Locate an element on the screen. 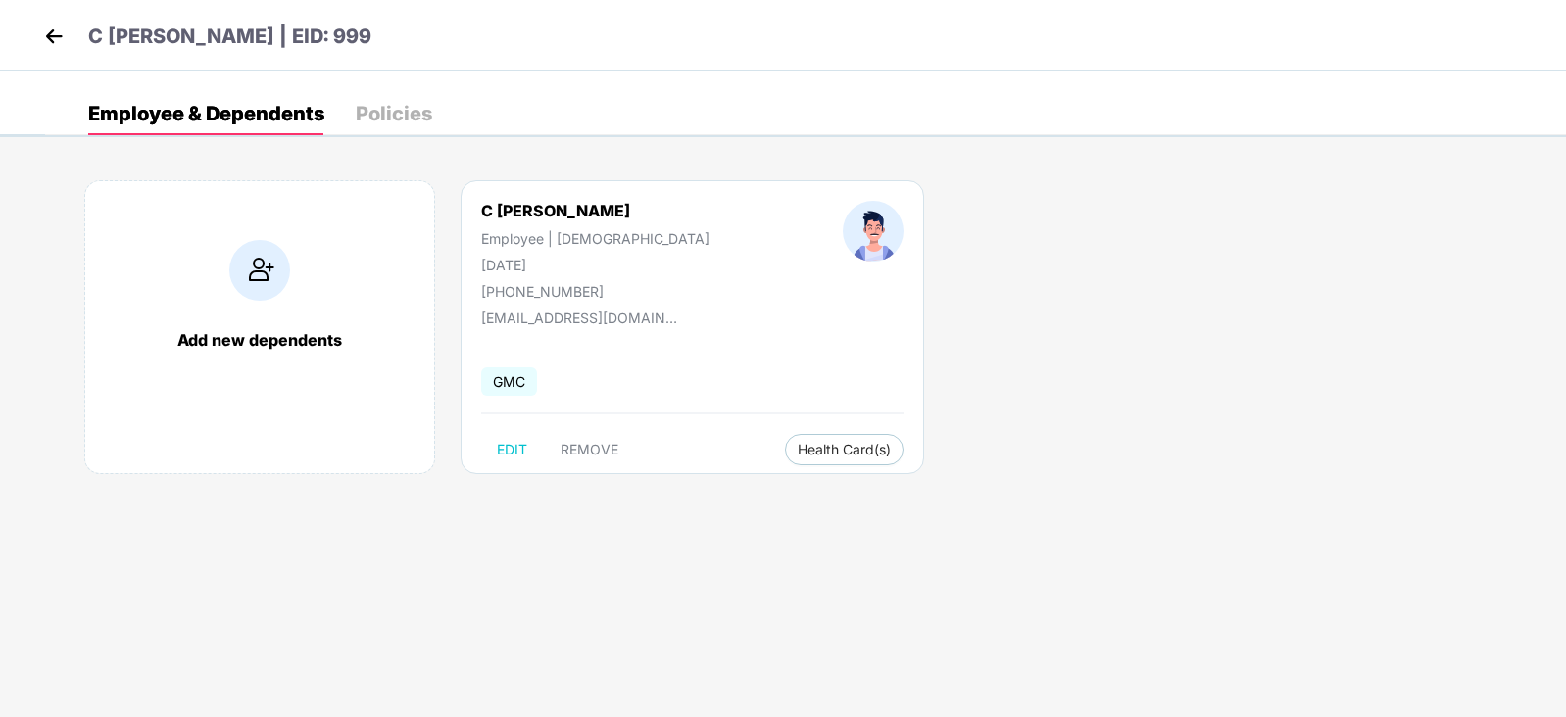 This screenshot has width=1566, height=717. button: EDIT is located at coordinates (511, 450).